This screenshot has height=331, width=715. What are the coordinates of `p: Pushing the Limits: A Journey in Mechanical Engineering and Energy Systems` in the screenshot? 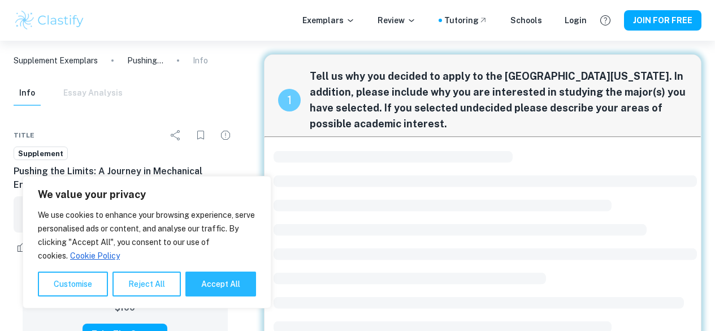 It's located at (145, 60).